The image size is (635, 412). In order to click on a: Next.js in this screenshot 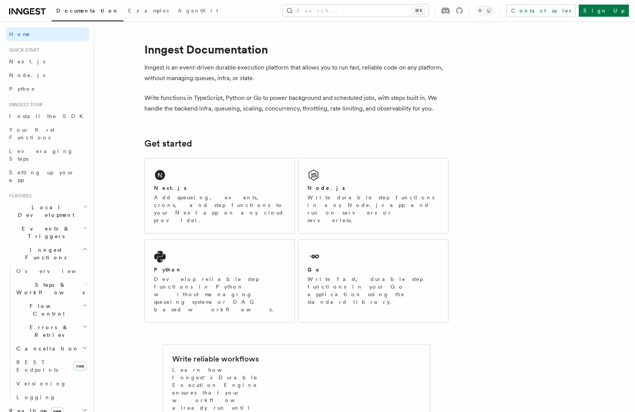, I will do `click(48, 62)`.